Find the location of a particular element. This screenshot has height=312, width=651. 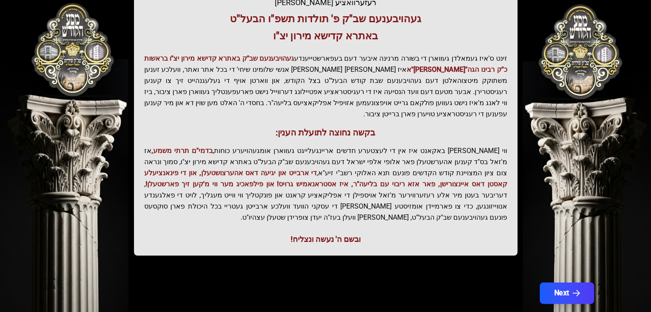

div: ובשם ה' נעשה ונצליח! is located at coordinates (325, 240).